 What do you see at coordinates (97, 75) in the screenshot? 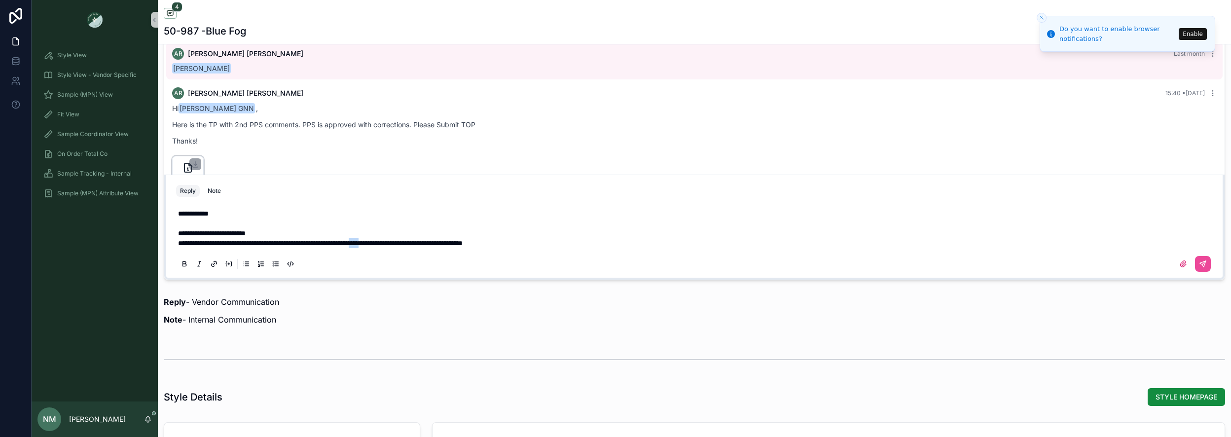
I see `span: Style View - Vendor Specific` at bounding box center [97, 75].